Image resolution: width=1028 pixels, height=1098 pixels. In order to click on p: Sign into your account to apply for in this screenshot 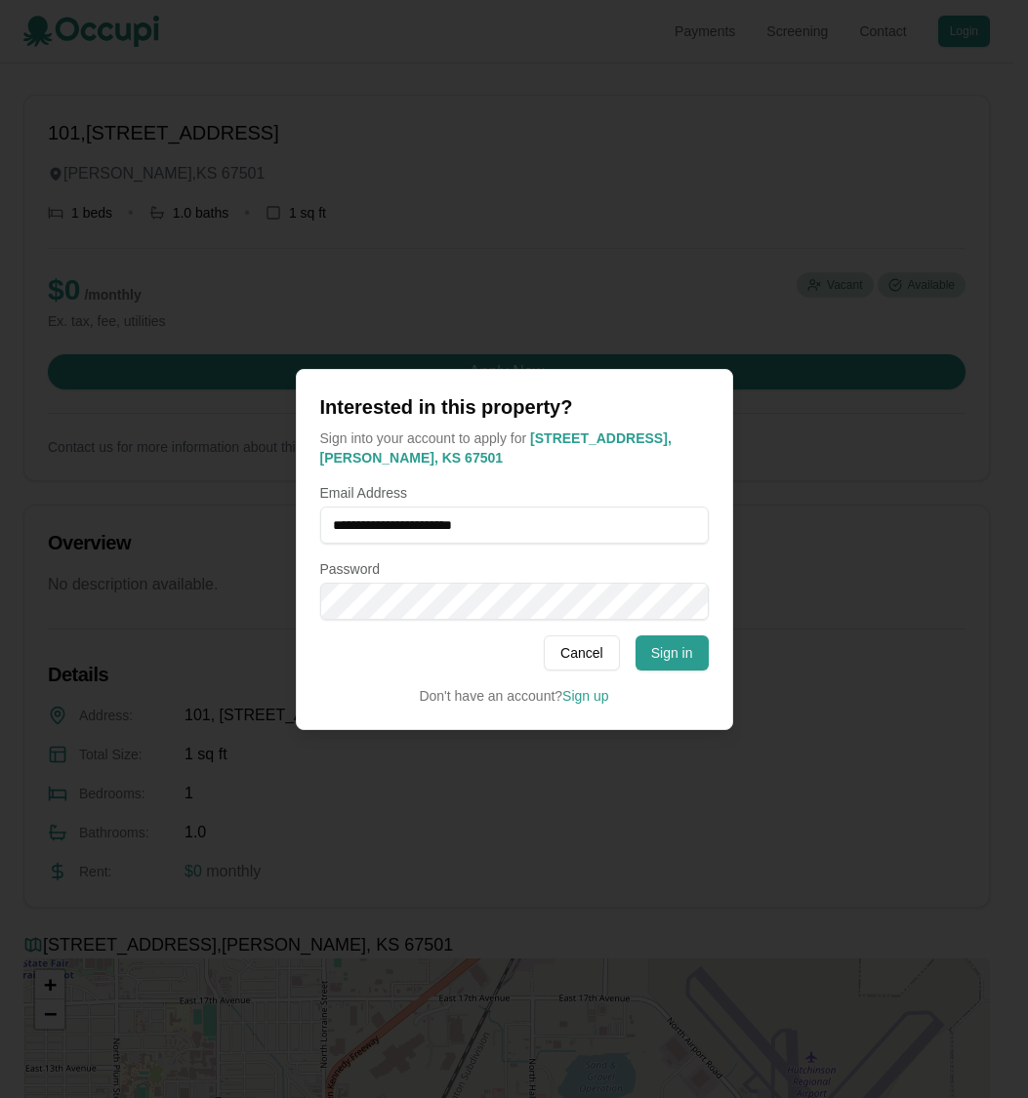, I will do `click(514, 448)`.